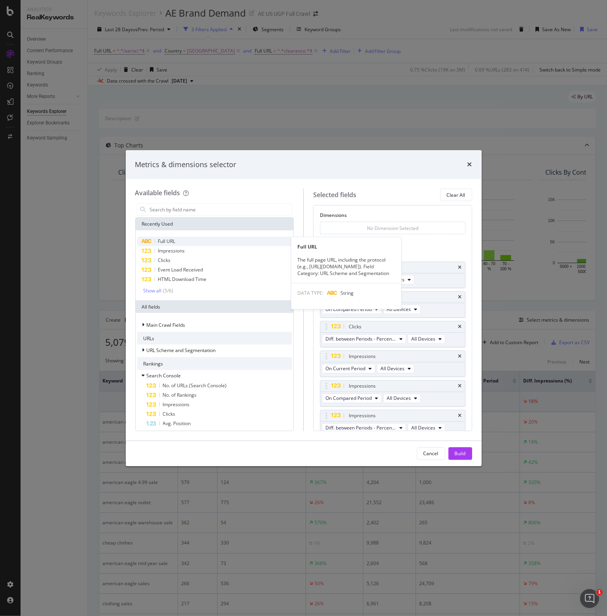 This screenshot has width=607, height=616. What do you see at coordinates (460, 454) in the screenshot?
I see `button: Build` at bounding box center [460, 454].